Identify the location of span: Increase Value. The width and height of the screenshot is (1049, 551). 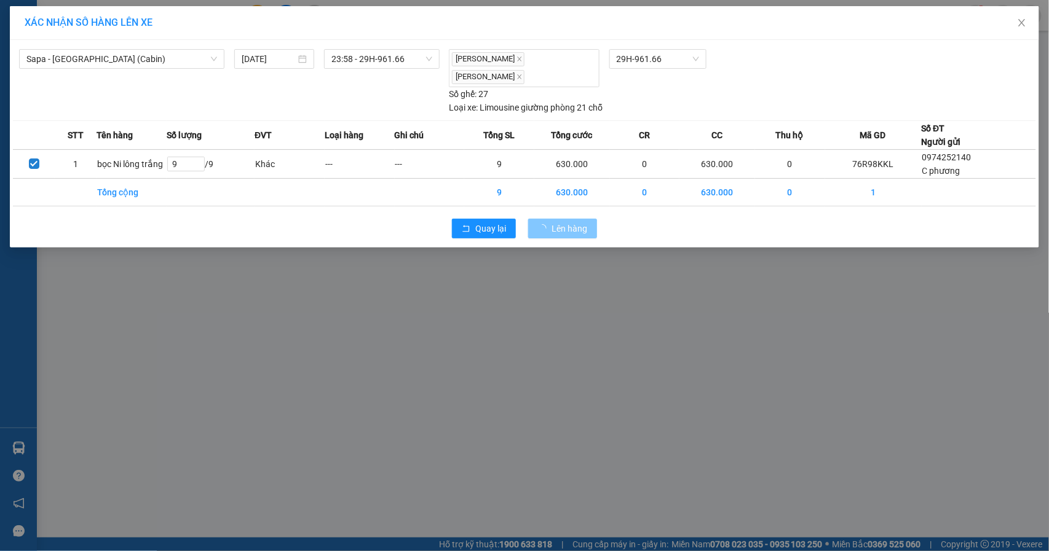
(197, 160).